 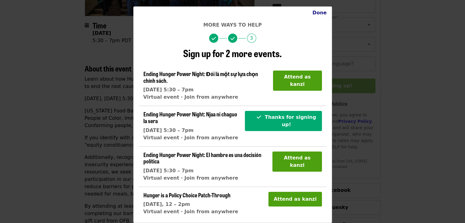 I want to click on span: Ending Hunger Power Night: Njaa ni chaguo la sera, so click(x=190, y=118).